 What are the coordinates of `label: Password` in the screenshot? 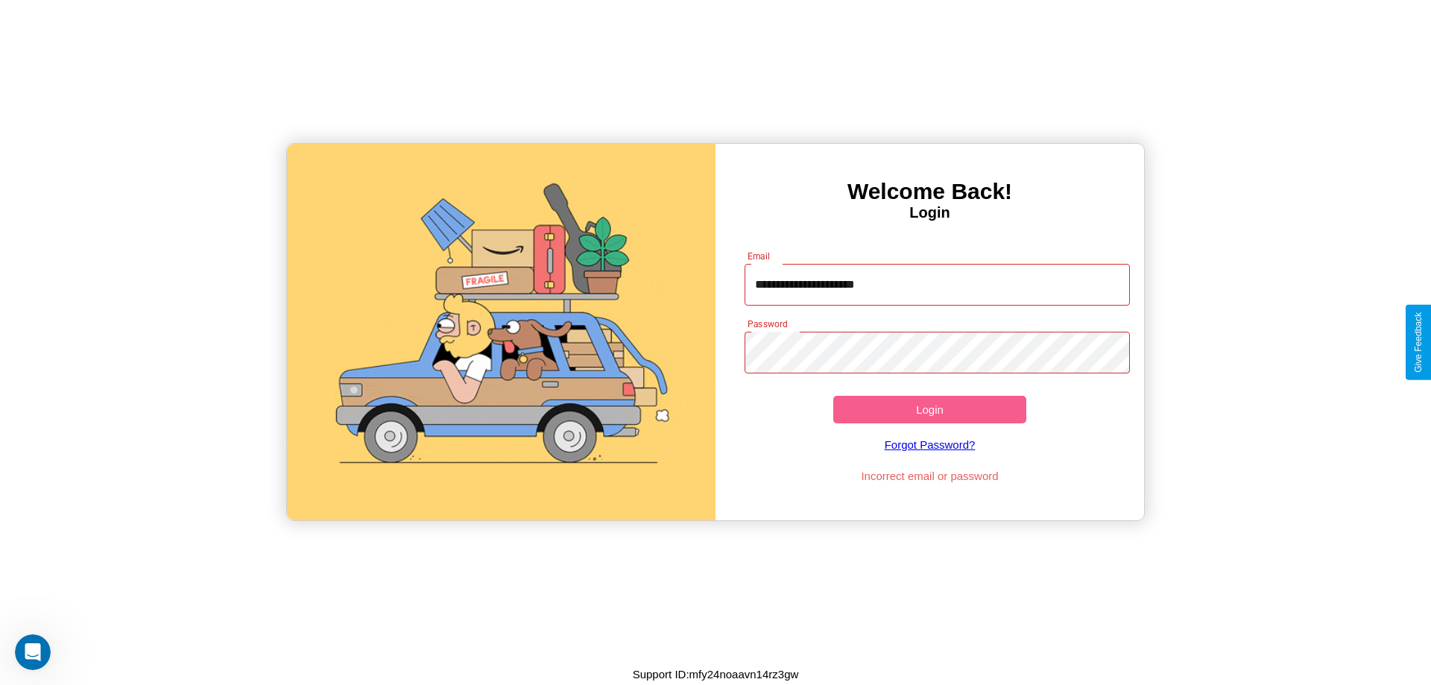 It's located at (767, 323).